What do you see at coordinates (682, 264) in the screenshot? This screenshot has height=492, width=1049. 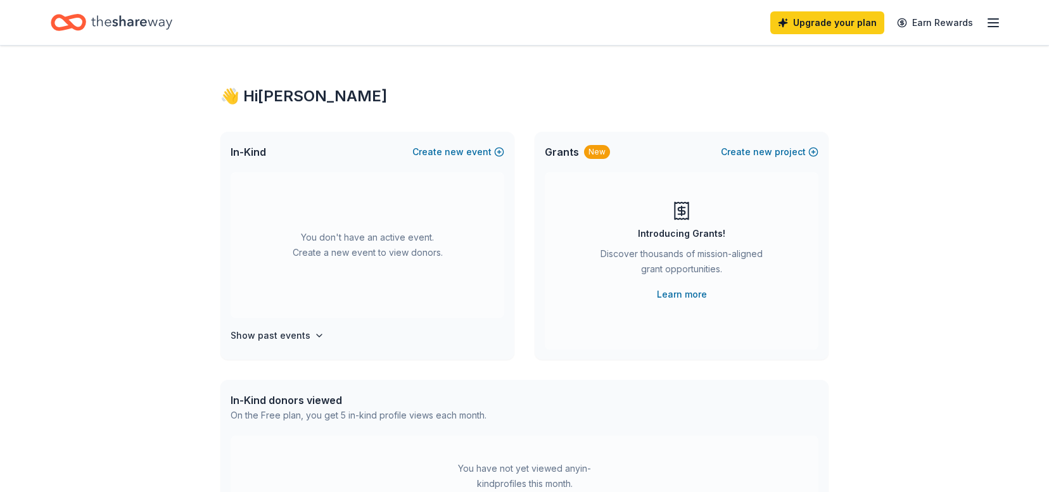 I see `div: Discover thousands of mission-aligned grant opportunities.` at bounding box center [682, 264].